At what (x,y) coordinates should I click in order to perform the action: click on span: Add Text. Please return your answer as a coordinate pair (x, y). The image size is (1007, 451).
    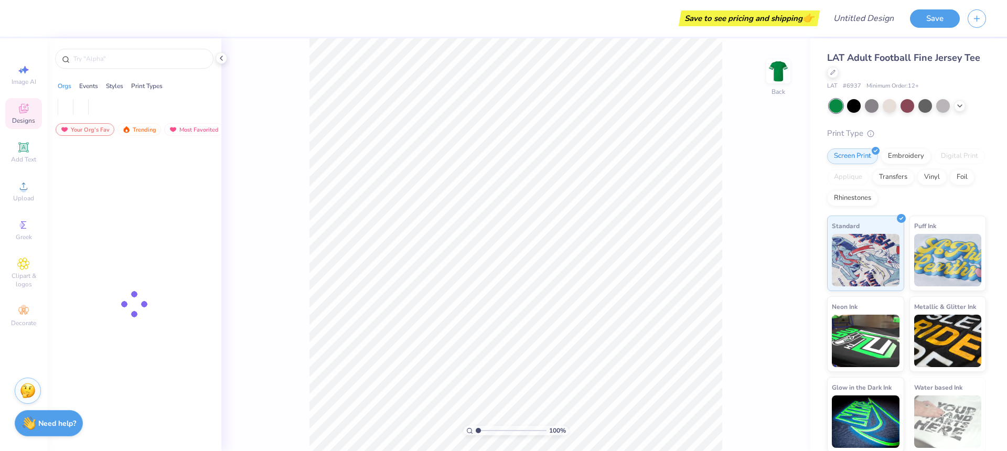
    Looking at the image, I should click on (24, 159).